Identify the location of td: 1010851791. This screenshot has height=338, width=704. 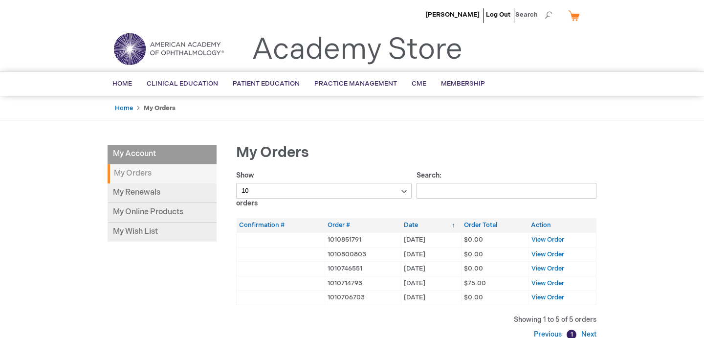
(363, 240).